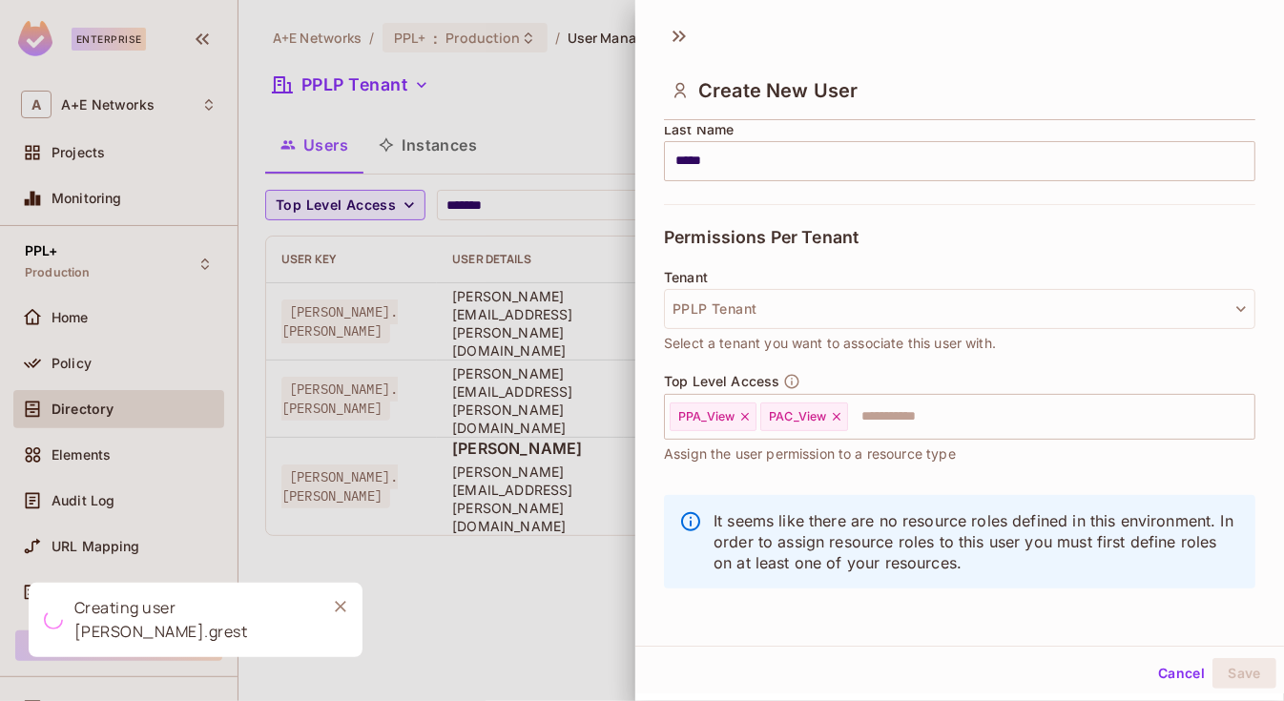  What do you see at coordinates (686, 278) in the screenshot?
I see `span: Tenant` at bounding box center [686, 278].